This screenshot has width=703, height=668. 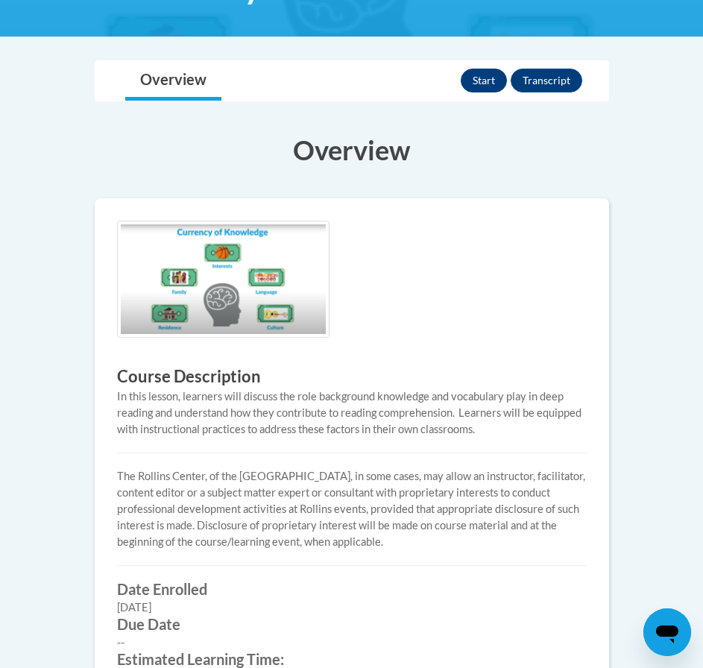 What do you see at coordinates (352, 659) in the screenshot?
I see `label: Estimated Learning Time:` at bounding box center [352, 659].